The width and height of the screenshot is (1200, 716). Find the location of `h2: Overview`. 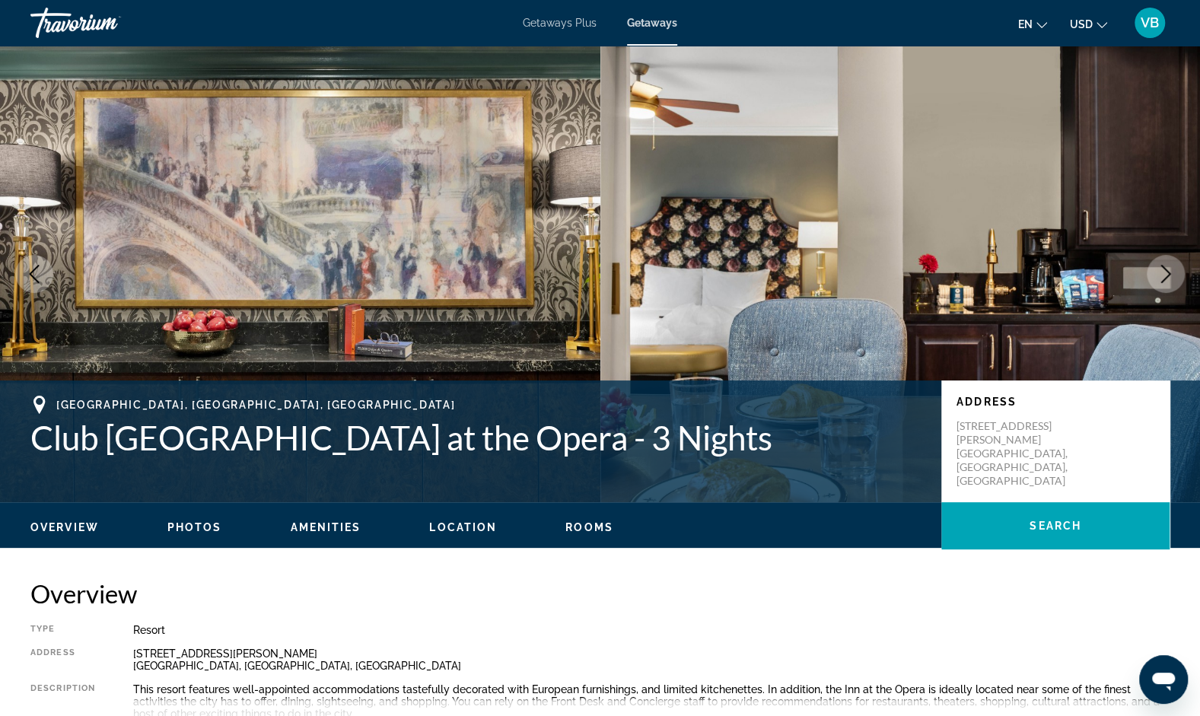

h2: Overview is located at coordinates (600, 594).